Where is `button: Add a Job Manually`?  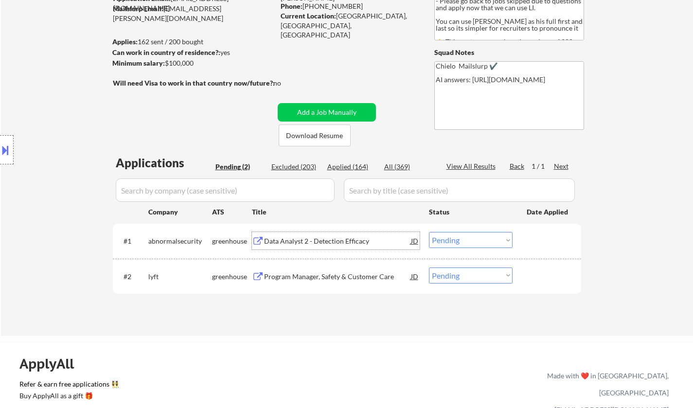
button: Add a Job Manually is located at coordinates (327, 112).